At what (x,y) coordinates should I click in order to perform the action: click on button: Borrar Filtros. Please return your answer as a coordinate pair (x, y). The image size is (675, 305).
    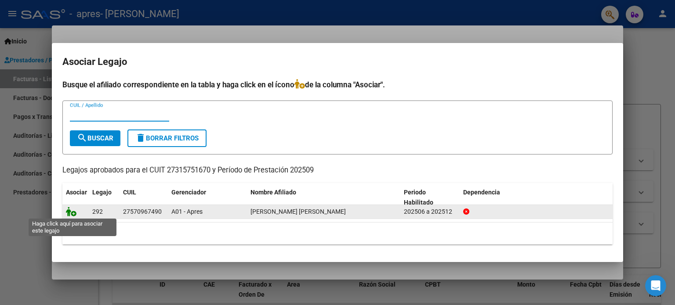
    Looking at the image, I should click on (167, 138).